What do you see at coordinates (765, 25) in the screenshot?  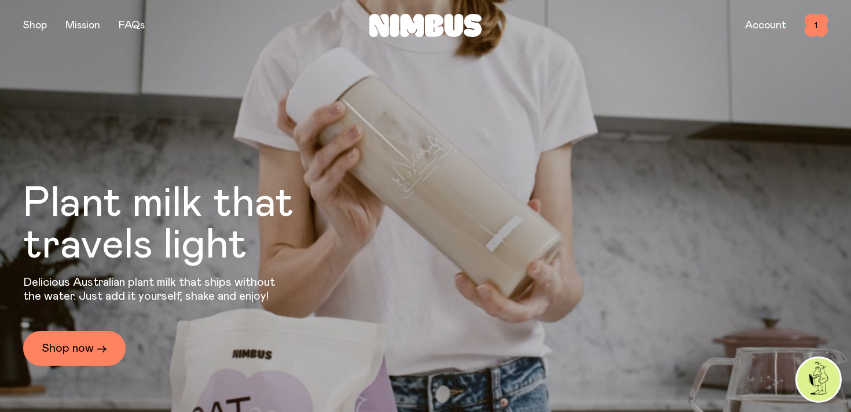 I see `a: Account` at bounding box center [765, 25].